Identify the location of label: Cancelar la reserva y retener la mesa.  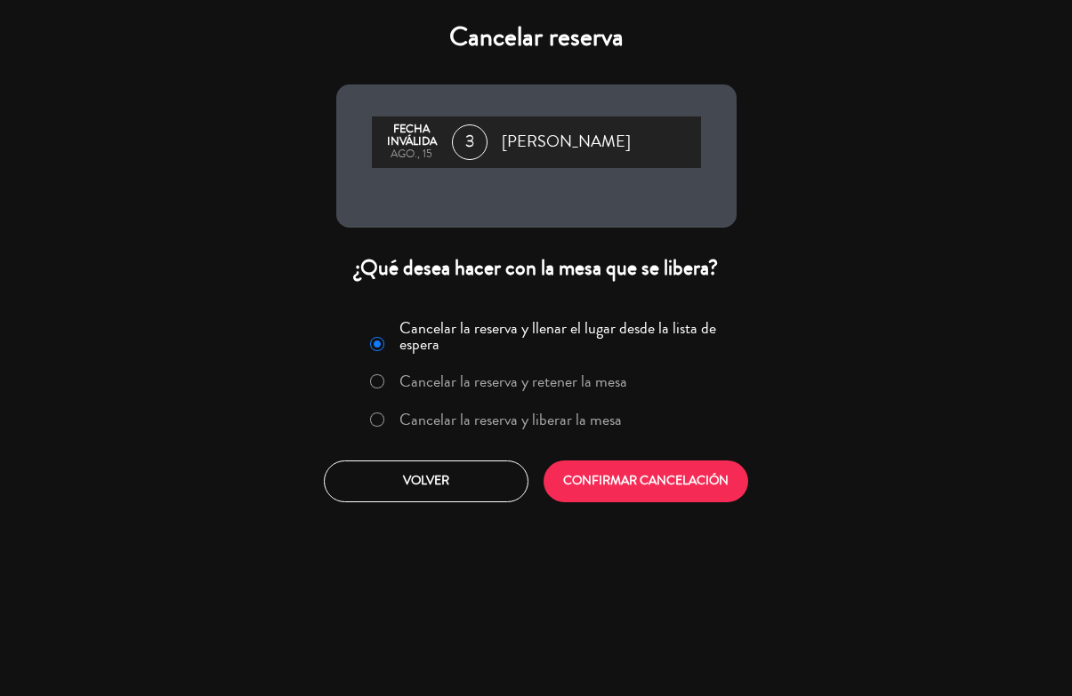
(513, 381).